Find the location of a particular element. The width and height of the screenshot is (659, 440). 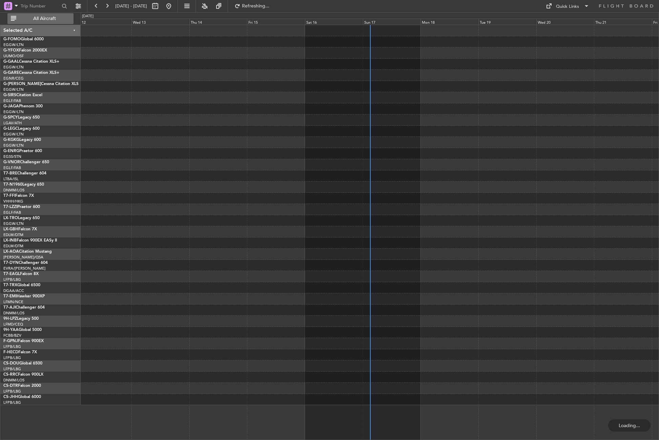

a: T7-BREChallenger 604 is located at coordinates (25, 174).